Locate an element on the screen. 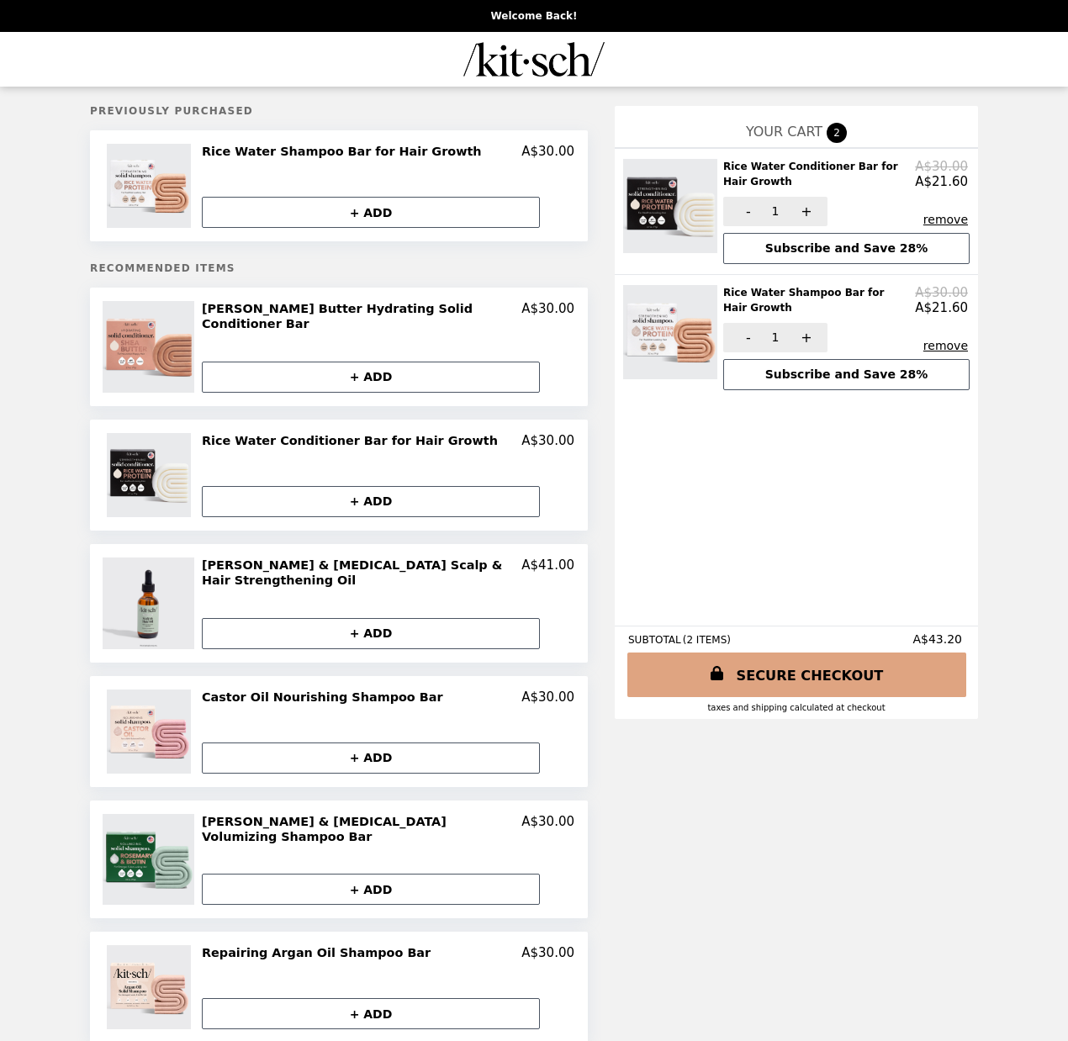 The height and width of the screenshot is (1041, 1068). span: SUBTOTAL is located at coordinates (655, 640).